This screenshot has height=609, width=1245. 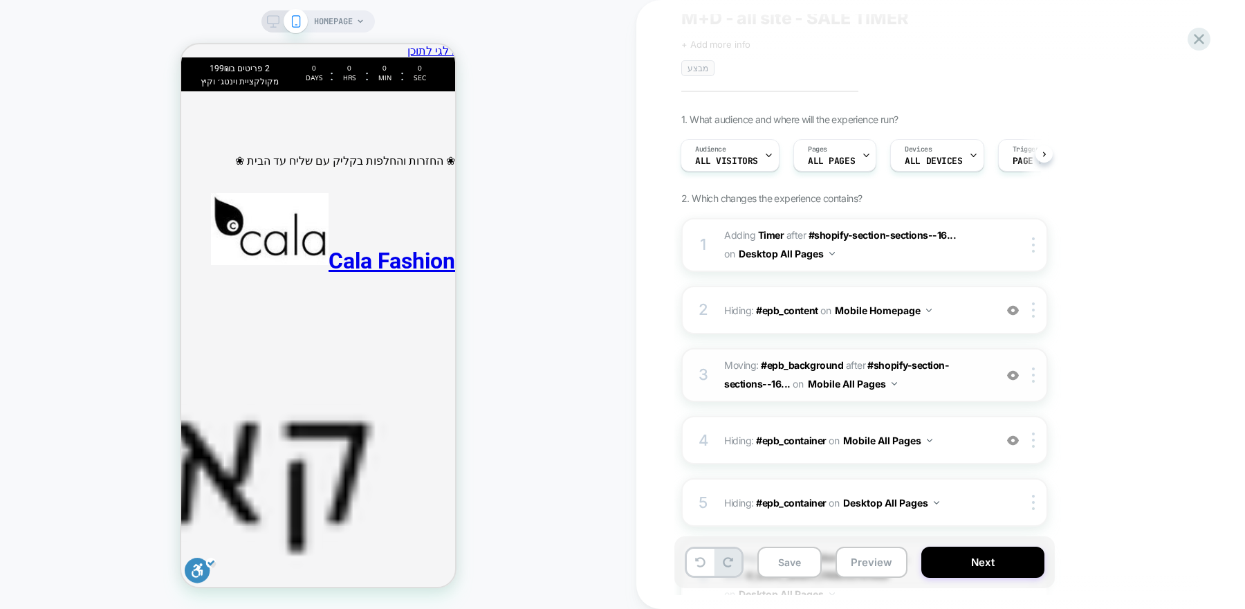 What do you see at coordinates (832, 161) in the screenshot?
I see `span: ALL PAGES` at bounding box center [832, 161].